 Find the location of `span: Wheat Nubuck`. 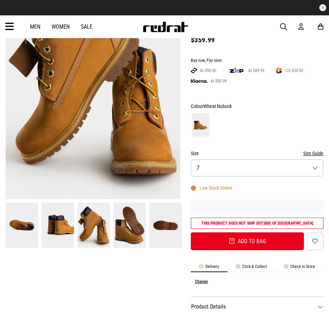

span: Wheat Nubuck is located at coordinates (217, 106).